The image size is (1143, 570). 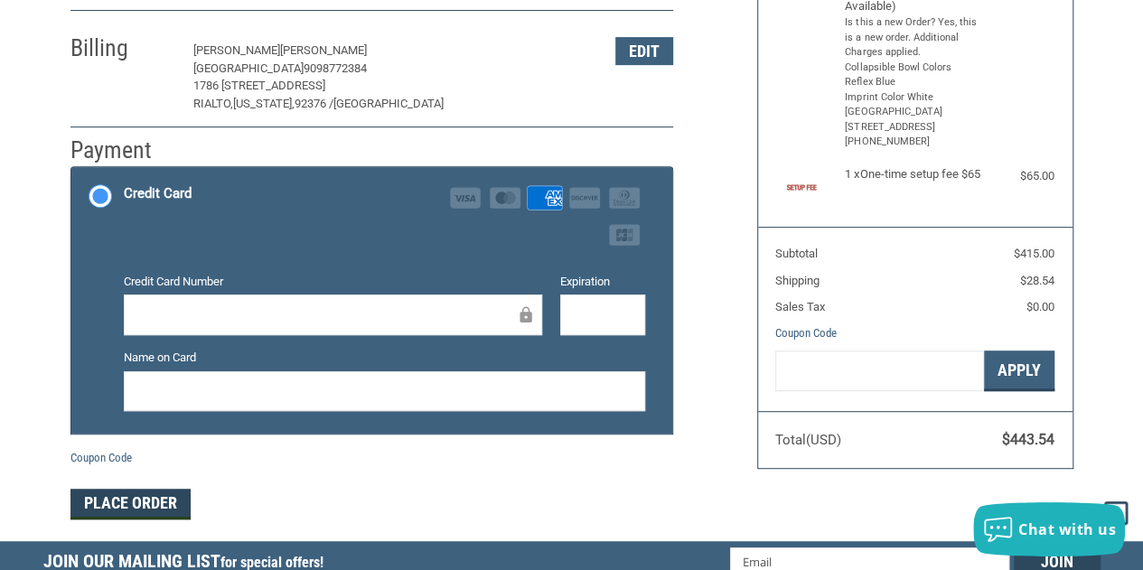 What do you see at coordinates (332, 282) in the screenshot?
I see `label: Credit Card Number` at bounding box center [332, 282].